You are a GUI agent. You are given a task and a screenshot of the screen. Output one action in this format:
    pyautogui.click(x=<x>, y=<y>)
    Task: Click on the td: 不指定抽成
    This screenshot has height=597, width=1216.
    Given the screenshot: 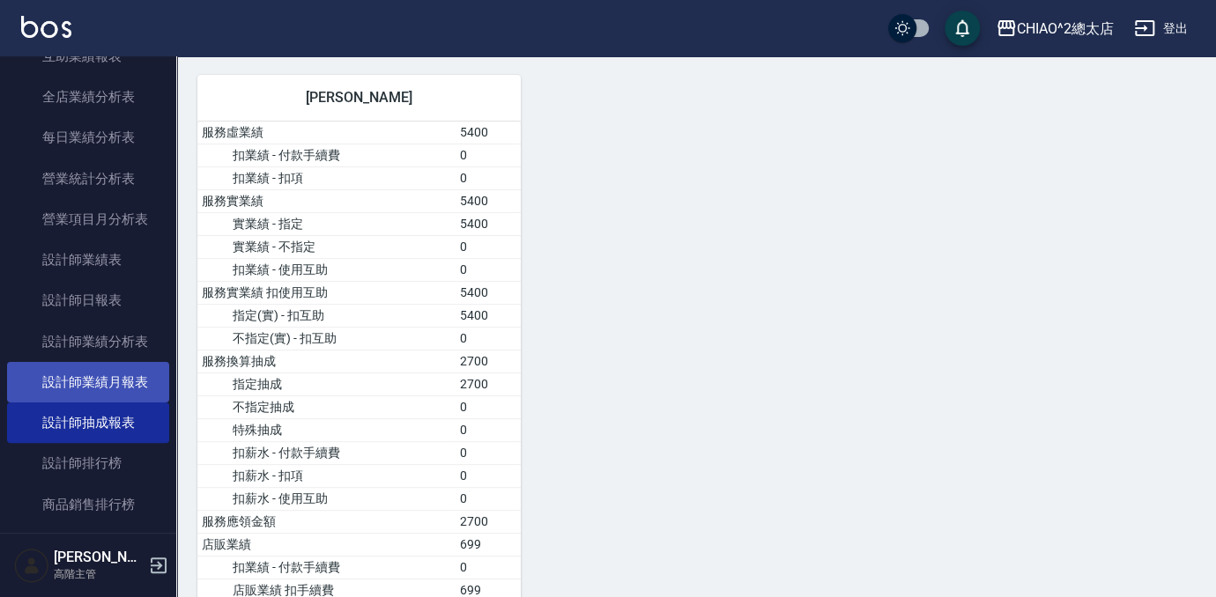 What is the action you would take?
    pyautogui.click(x=326, y=407)
    